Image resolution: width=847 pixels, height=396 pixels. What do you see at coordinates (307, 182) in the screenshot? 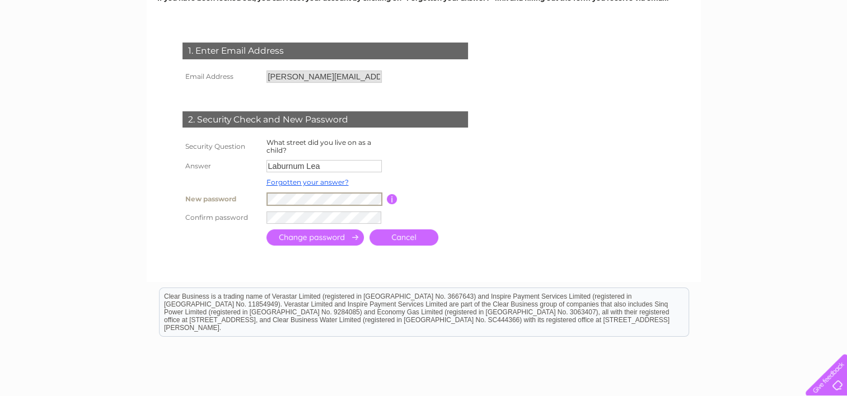
I see `a: Forgotten your answer?` at bounding box center [307, 182].